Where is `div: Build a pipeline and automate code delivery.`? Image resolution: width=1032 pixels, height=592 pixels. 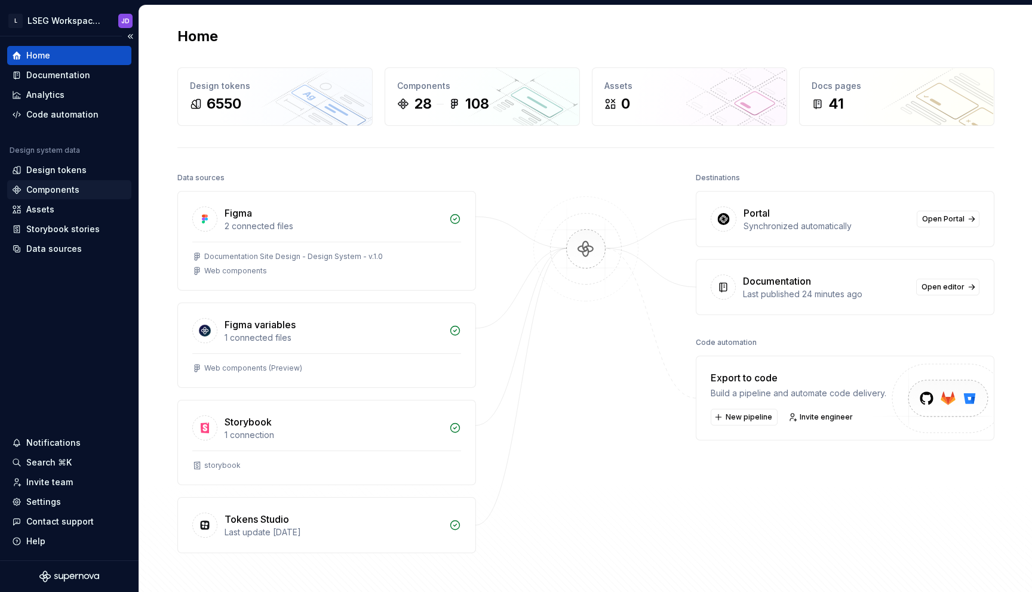 div: Build a pipeline and automate code delivery. is located at coordinates (798, 393).